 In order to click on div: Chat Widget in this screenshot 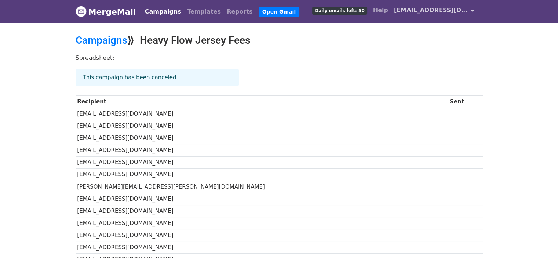, I will do `click(540, 241)`.